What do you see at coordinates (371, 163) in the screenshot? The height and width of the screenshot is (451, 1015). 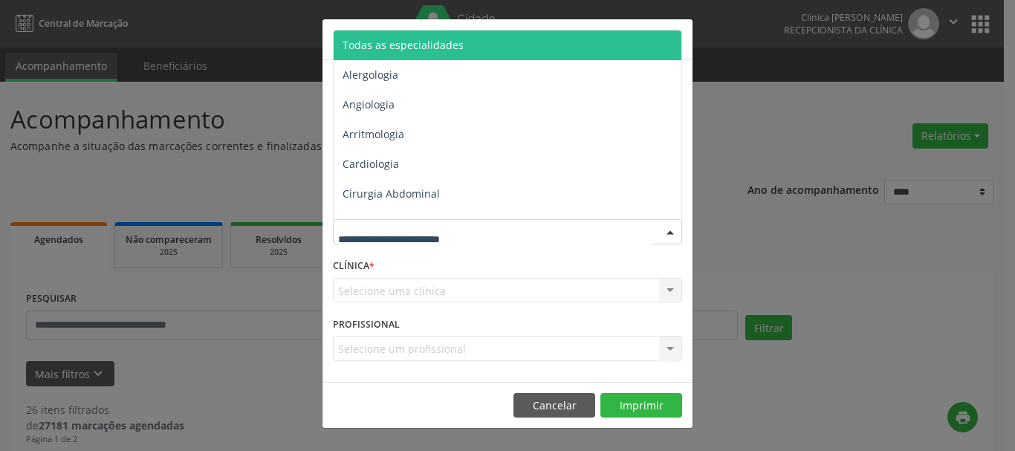 I see `span: Cardiologia` at bounding box center [371, 163].